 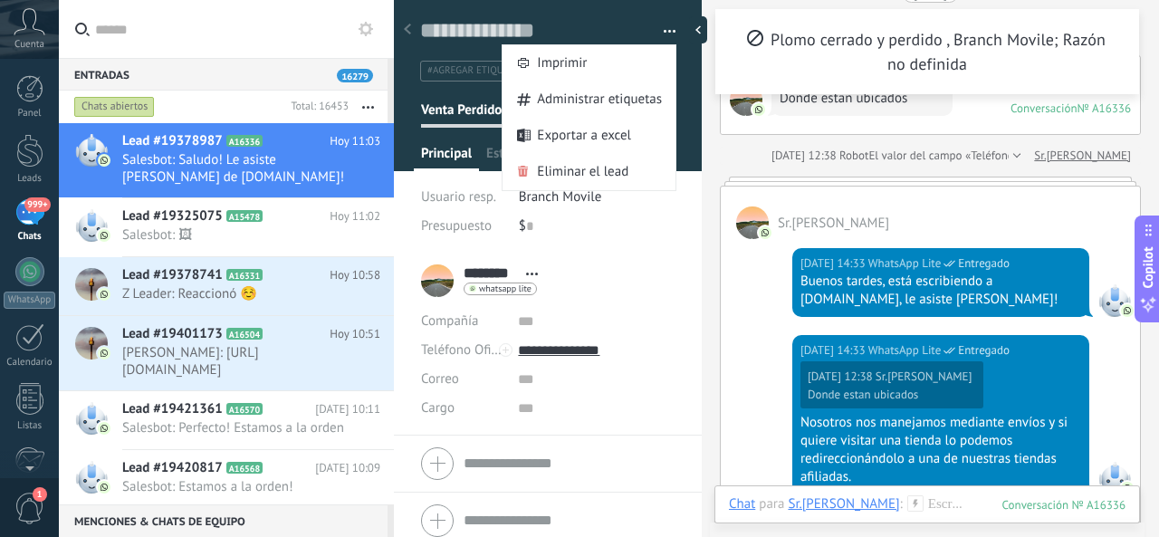 I want to click on span: Hoy 11:03, so click(x=355, y=141).